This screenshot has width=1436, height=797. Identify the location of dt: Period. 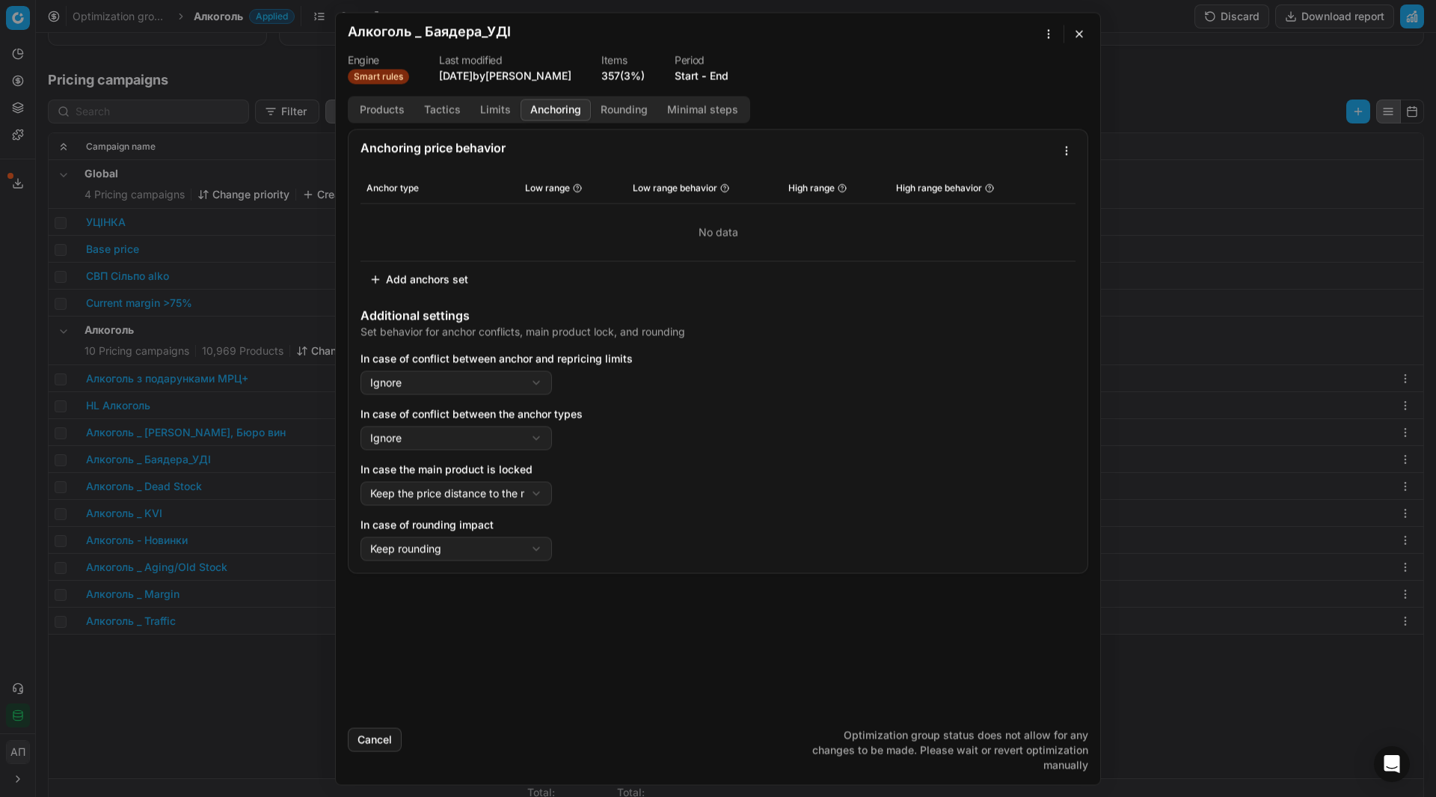
(702, 60).